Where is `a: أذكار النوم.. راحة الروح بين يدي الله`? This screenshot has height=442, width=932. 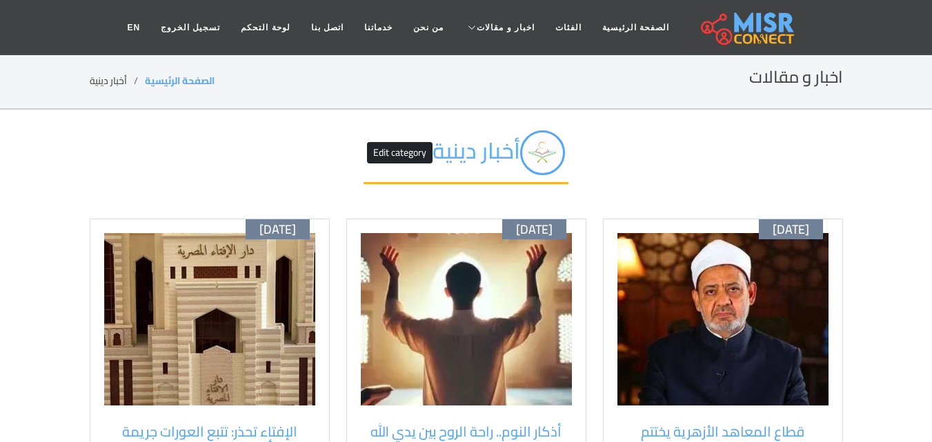
a: أذكار النوم.. راحة الروح بين يدي الله is located at coordinates (466, 432).